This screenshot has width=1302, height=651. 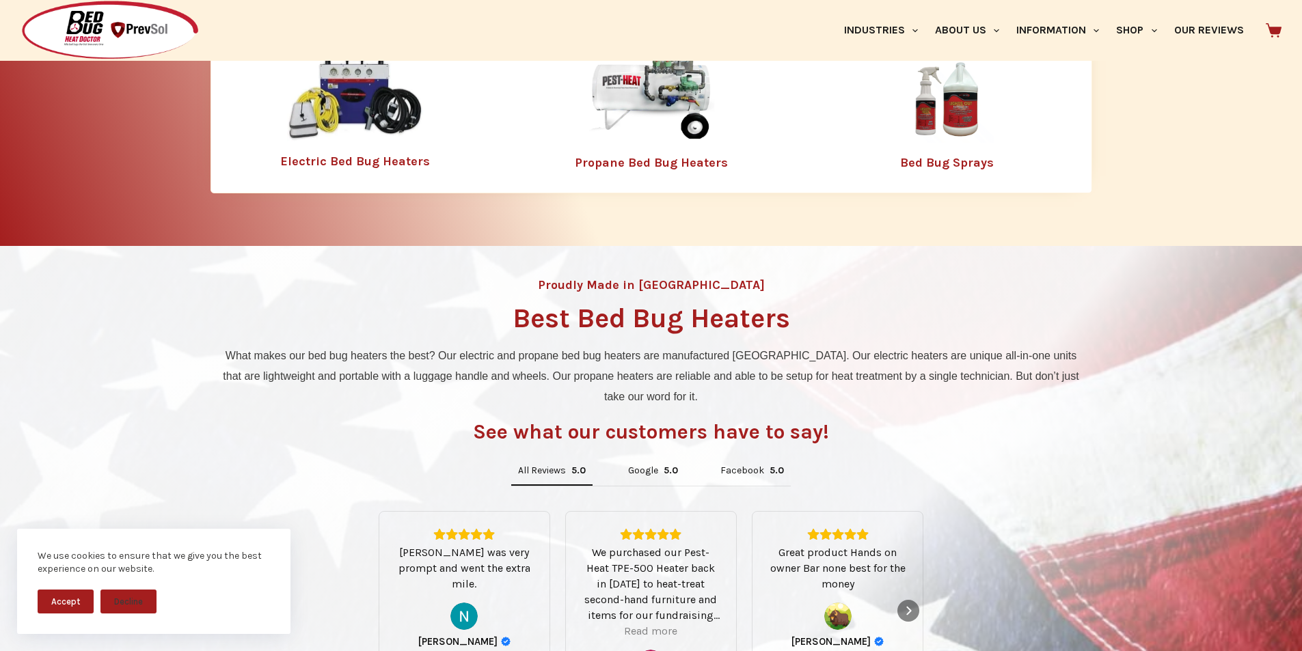 What do you see at coordinates (651, 631) in the screenshot?
I see `div: Read more` at bounding box center [651, 631].